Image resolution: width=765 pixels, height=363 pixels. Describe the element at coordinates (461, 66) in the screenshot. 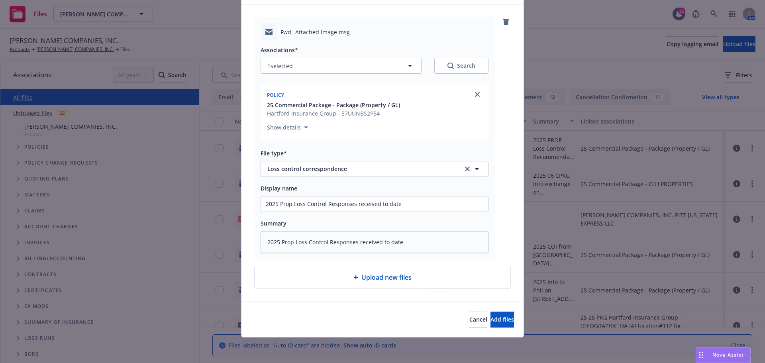

I see `button: SearchSearch` at that location.